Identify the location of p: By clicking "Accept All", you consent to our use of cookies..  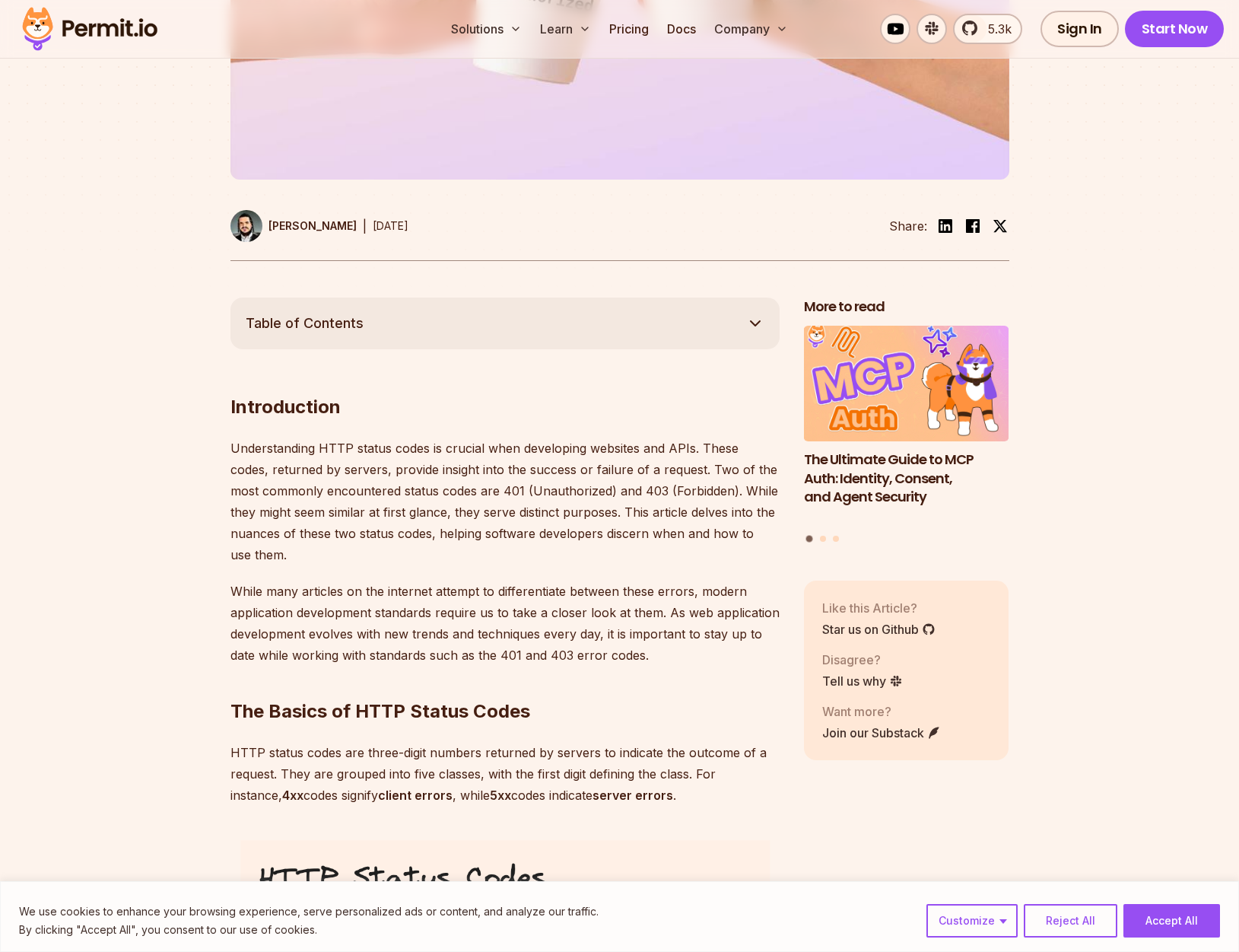
(309, 930).